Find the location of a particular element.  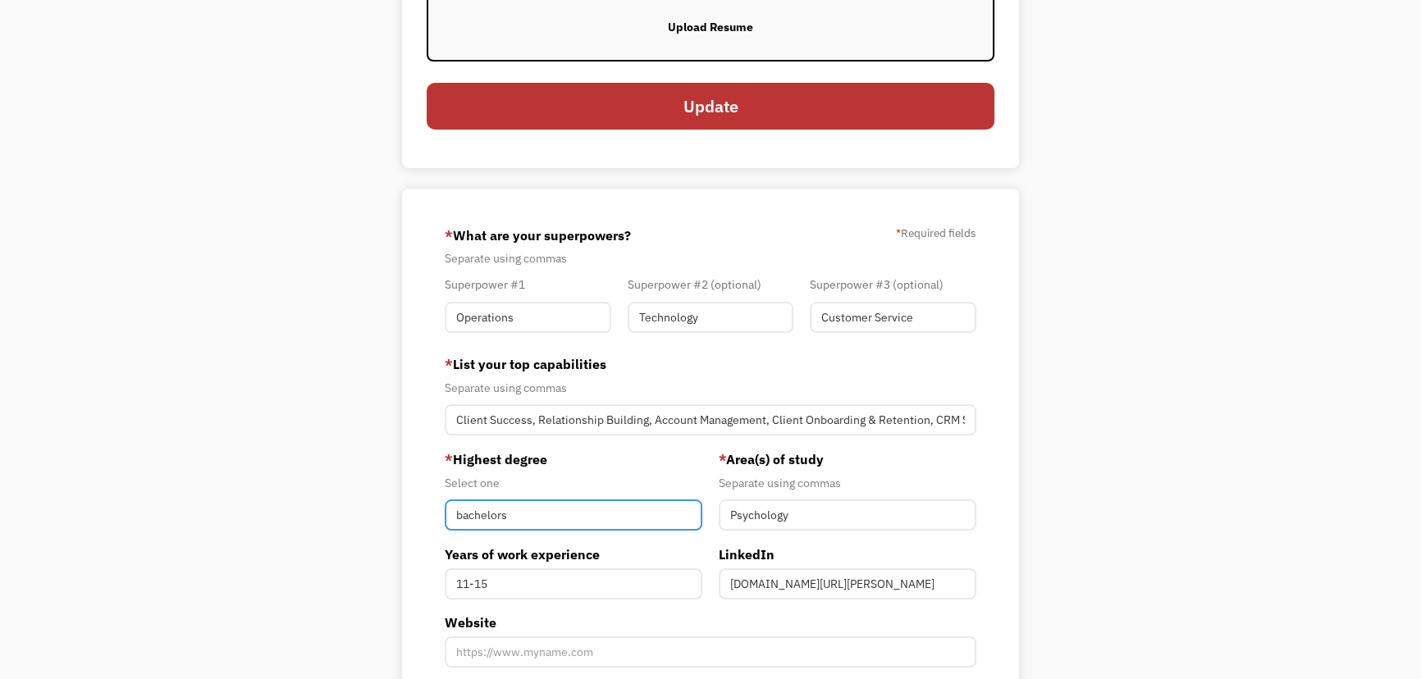

div: Select one is located at coordinates (573, 483).